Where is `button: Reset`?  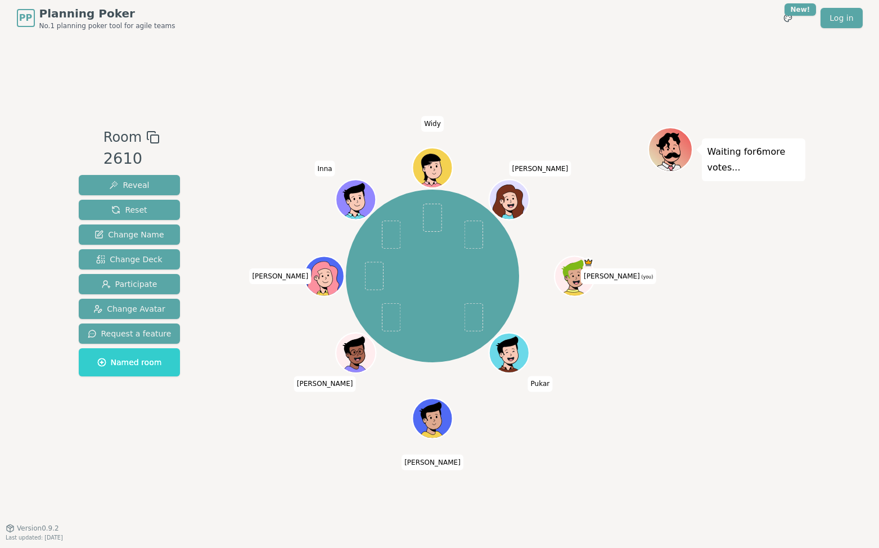
button: Reset is located at coordinates (129, 210).